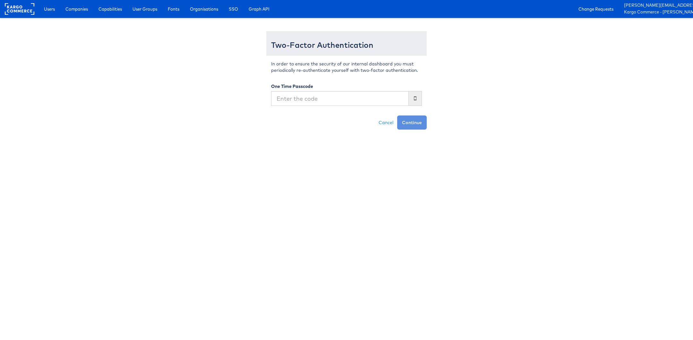 The image size is (693, 340). Describe the element at coordinates (204, 9) in the screenshot. I see `span: Organisations` at that location.